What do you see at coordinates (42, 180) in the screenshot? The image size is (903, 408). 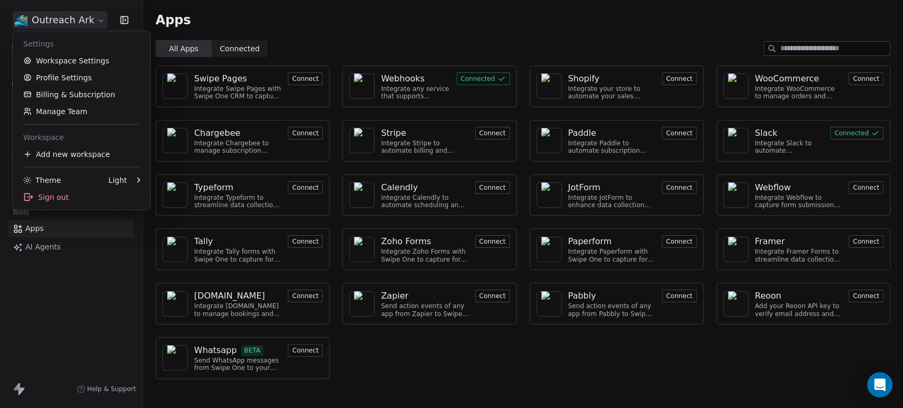 I see `div: Theme` at bounding box center [42, 180].